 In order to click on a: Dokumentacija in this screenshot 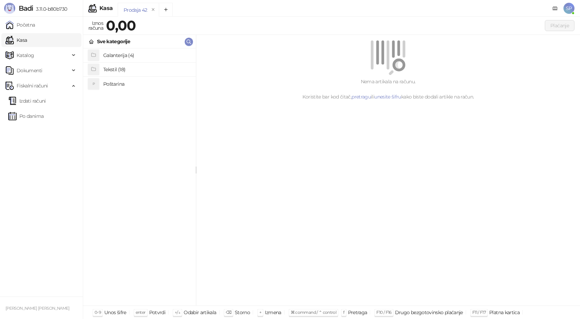, I will do `click(555, 8)`.